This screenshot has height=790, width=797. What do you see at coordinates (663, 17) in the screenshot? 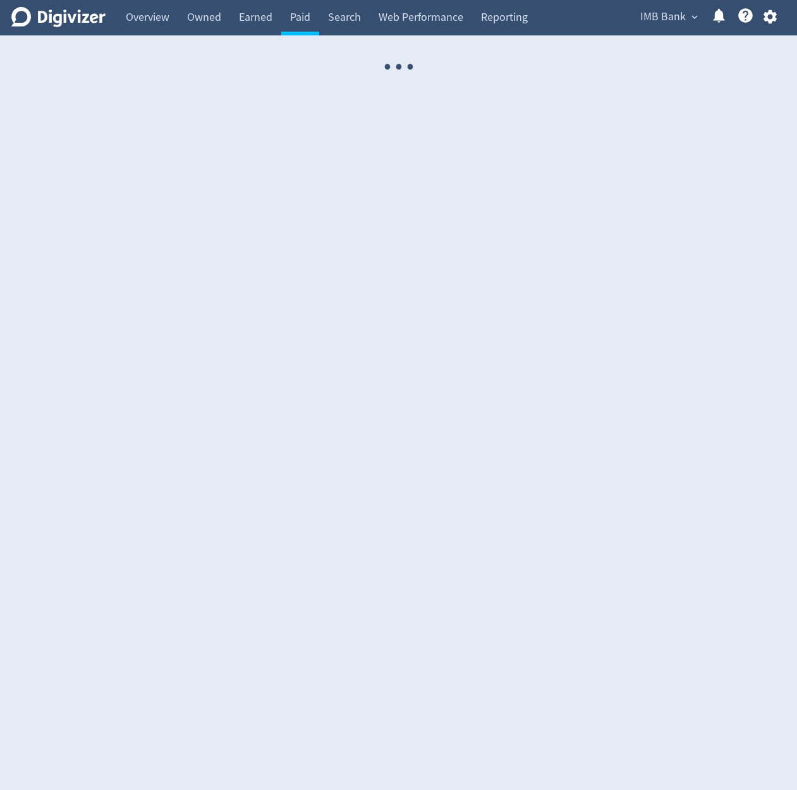
I see `span: IMB Bank` at bounding box center [663, 17].